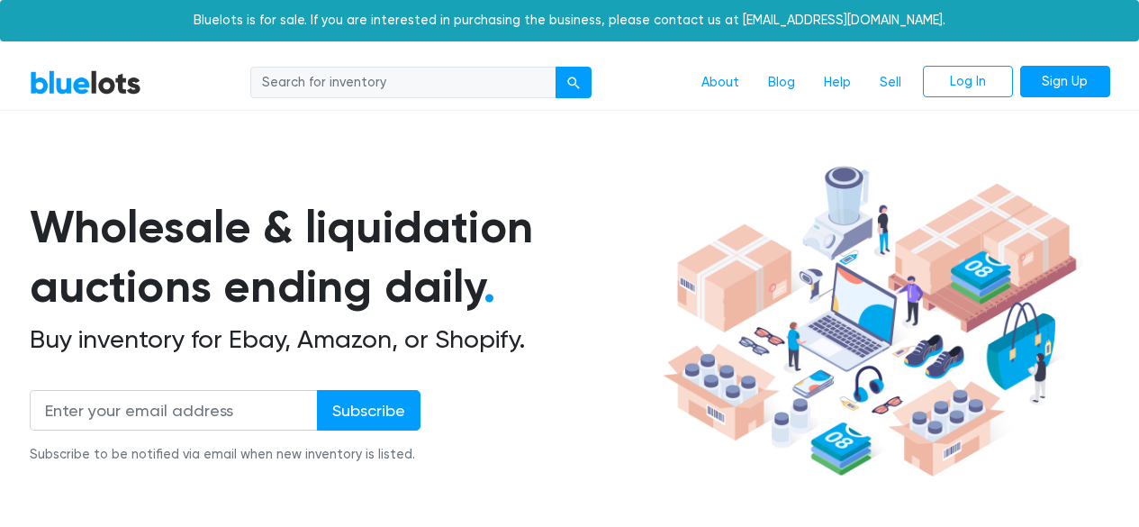 The height and width of the screenshot is (527, 1139). Describe the element at coordinates (781, 83) in the screenshot. I see `a: Blog` at that location.